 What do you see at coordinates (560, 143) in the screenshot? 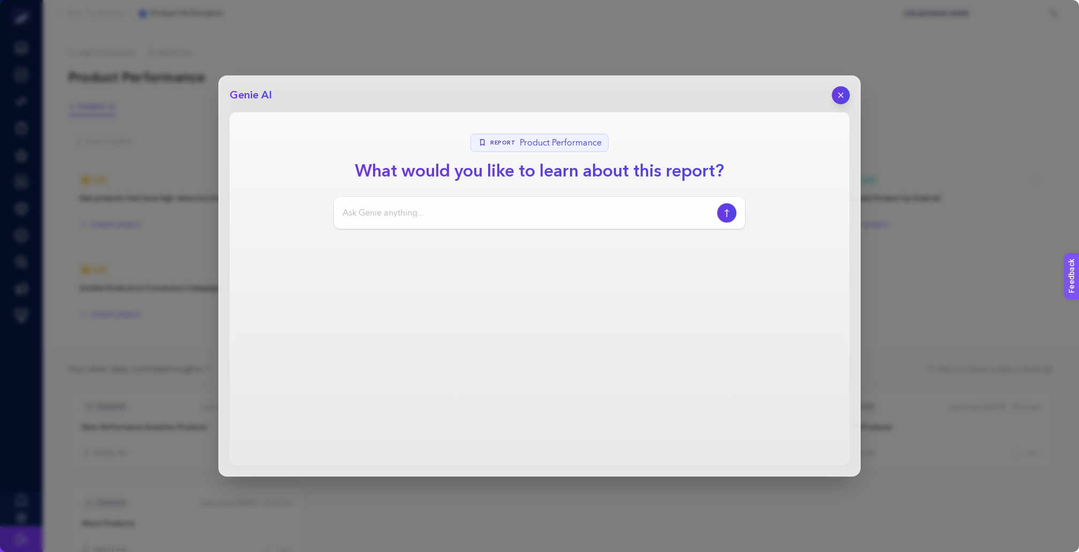
I see `span: Product Performance` at bounding box center [560, 143].